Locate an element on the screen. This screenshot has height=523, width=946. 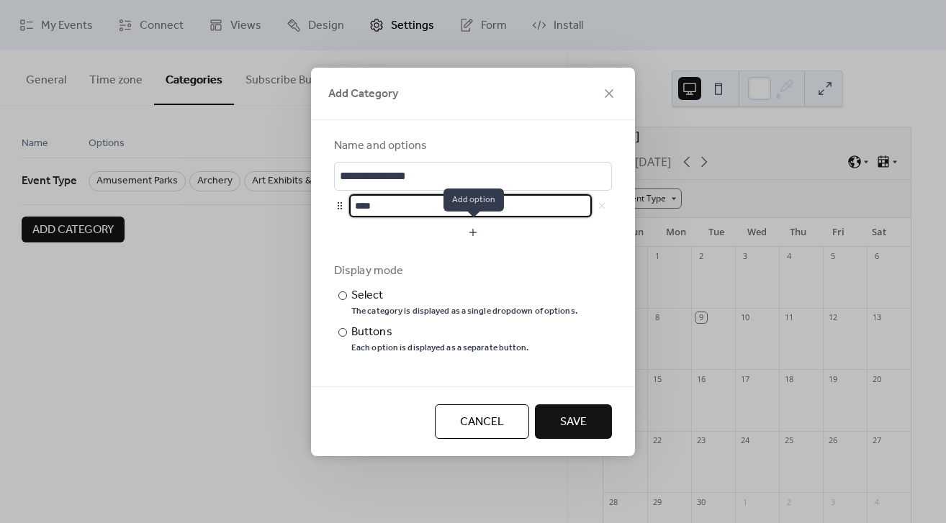
div: Select is located at coordinates (463, 296).